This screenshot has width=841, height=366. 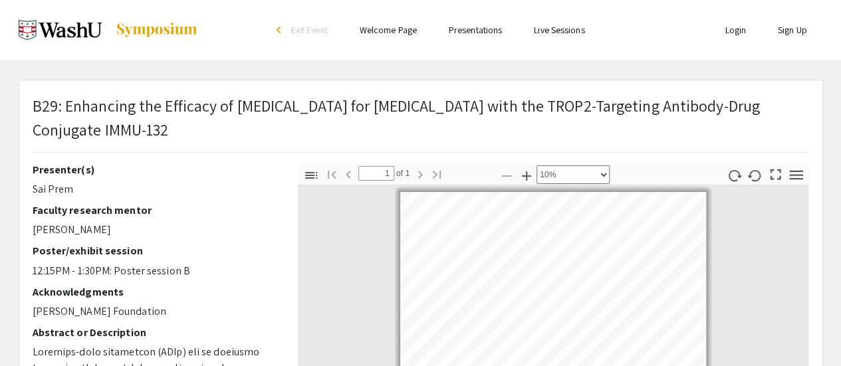 What do you see at coordinates (376, 174) in the screenshot?
I see `input: Page` at bounding box center [376, 174].